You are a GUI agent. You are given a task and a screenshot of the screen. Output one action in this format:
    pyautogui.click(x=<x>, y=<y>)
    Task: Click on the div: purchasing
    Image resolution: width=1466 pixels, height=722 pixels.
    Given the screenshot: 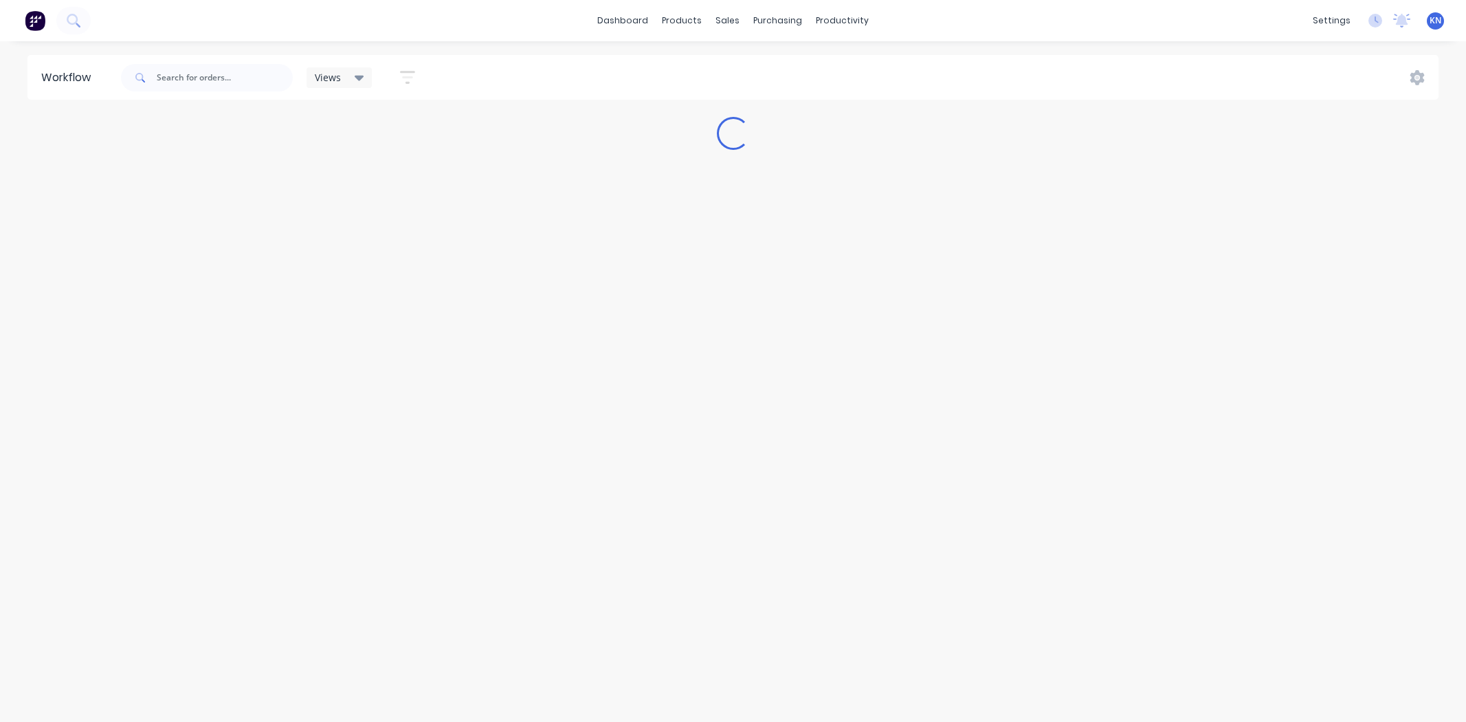 What is the action you would take?
    pyautogui.click(x=777, y=21)
    